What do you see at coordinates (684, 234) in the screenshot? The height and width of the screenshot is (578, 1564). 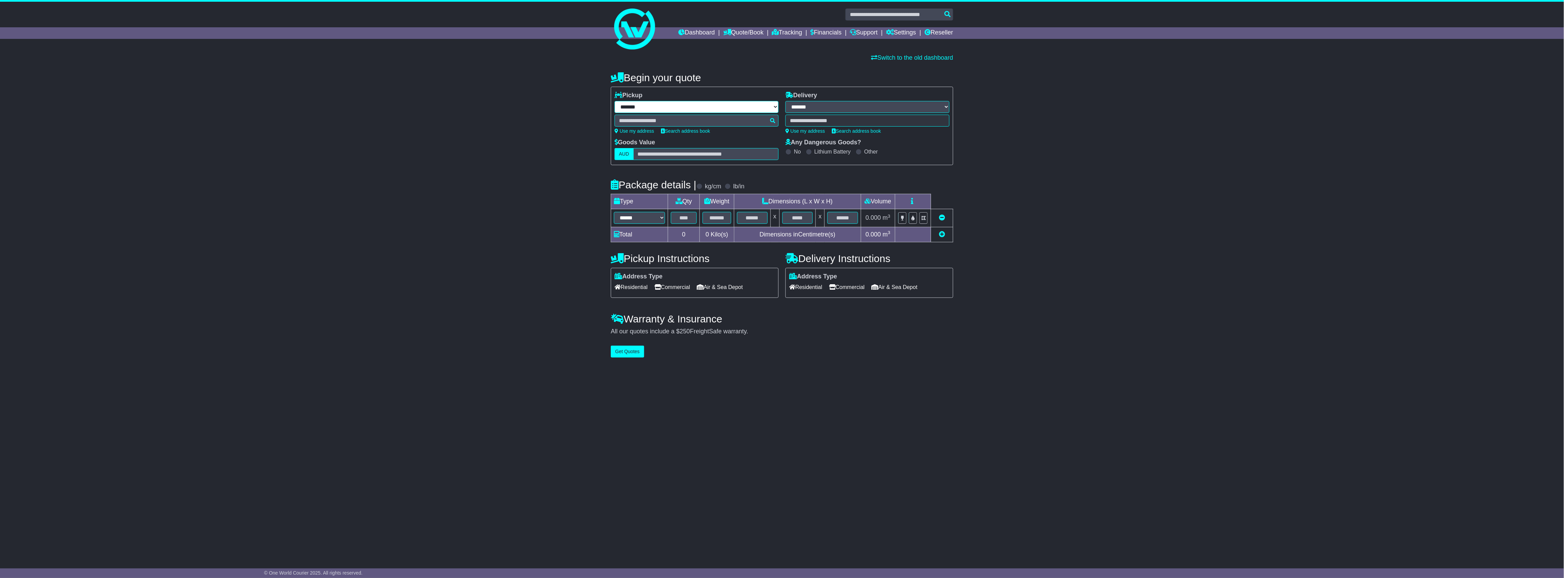 I see `td: 0` at bounding box center [684, 234].